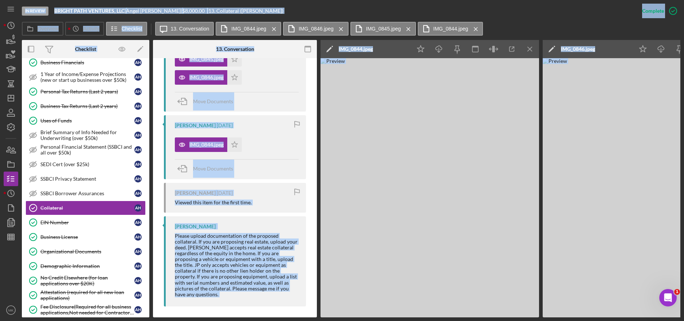 This screenshot has height=321, width=684. Describe the element at coordinates (86, 296) in the screenshot. I see `a: Attestation (required for all new loan applications)AH` at that location.